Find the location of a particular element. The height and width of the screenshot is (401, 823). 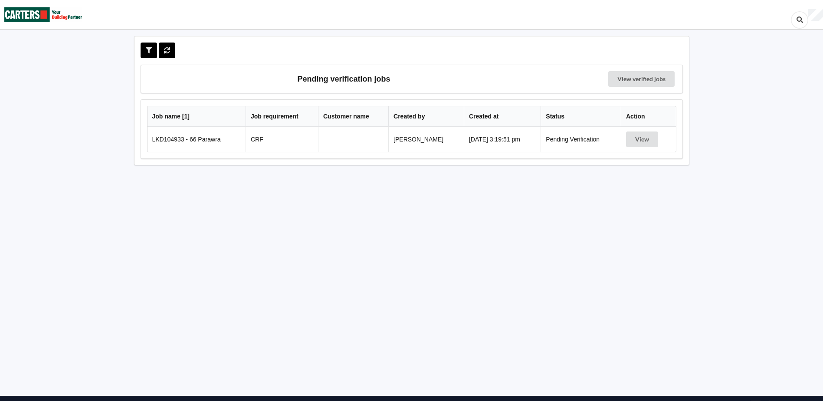

a: View is located at coordinates (643, 139).